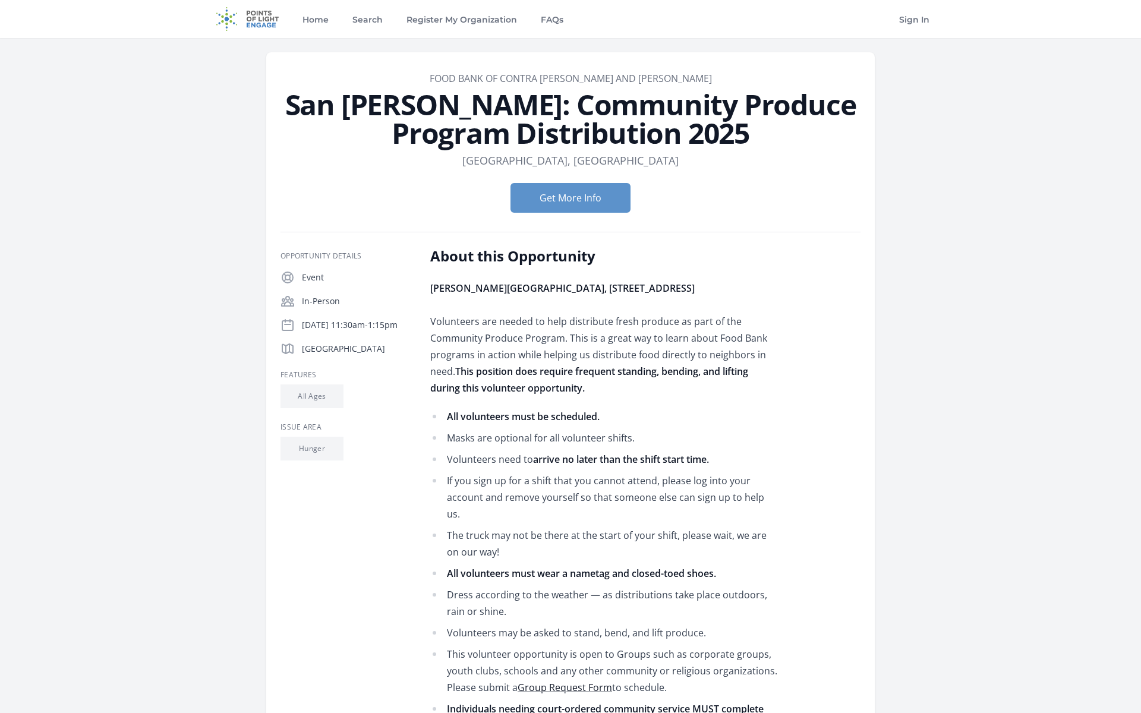 The height and width of the screenshot is (713, 1141). I want to click on h3: Opportunity Details, so click(346, 256).